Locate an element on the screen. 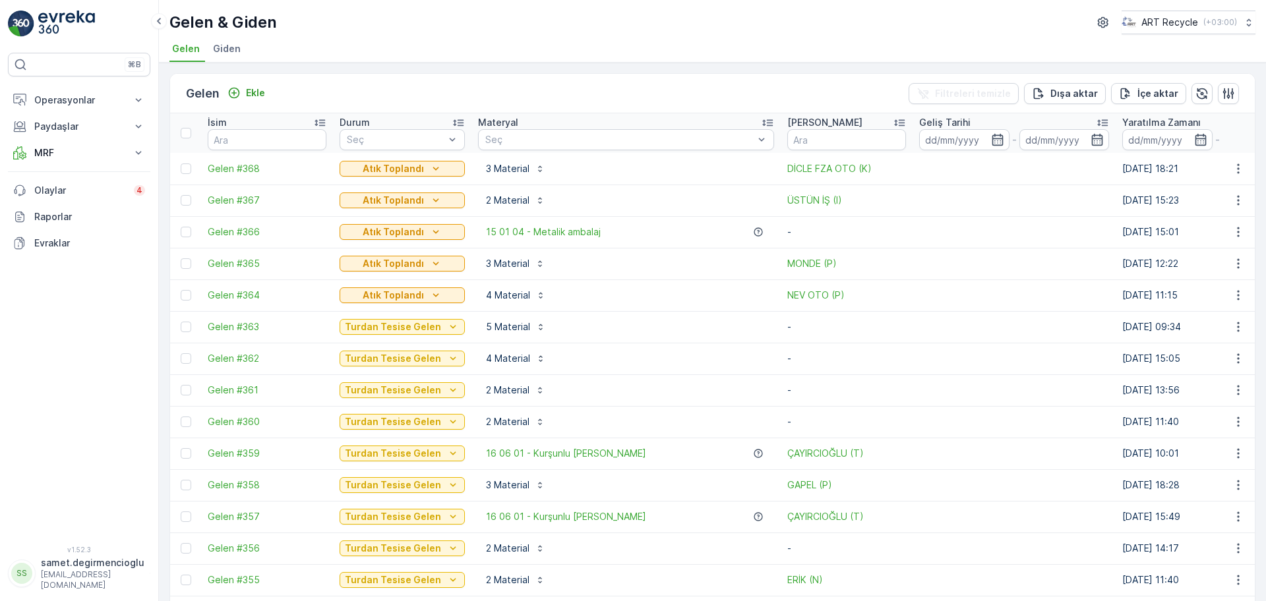  img: logo_light-DOdMpM7g.png is located at coordinates (67, 24).